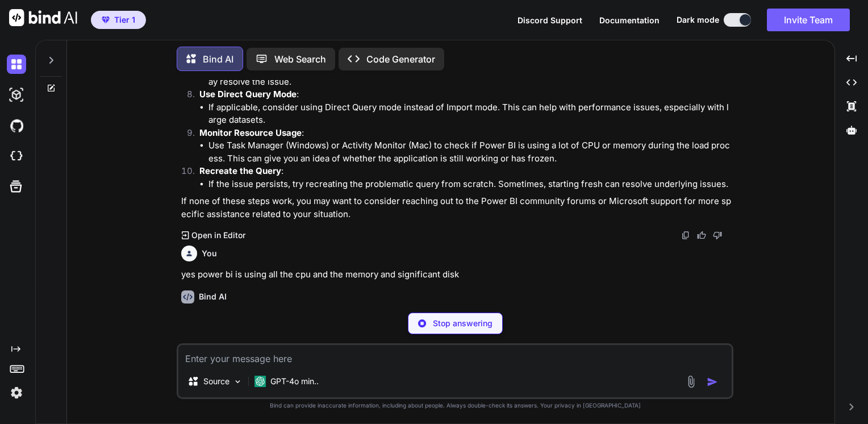  What do you see at coordinates (470, 184) in the screenshot?
I see `li: If the issue persists, try recreating the problematic query from scratch. Sometimes, starting fre...` at bounding box center [470, 184].